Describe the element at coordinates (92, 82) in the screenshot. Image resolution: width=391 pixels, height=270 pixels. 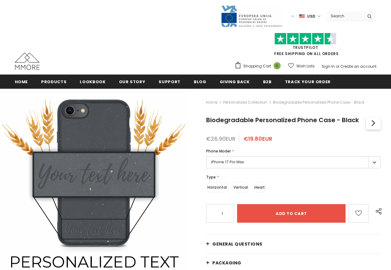
I see `span: Lookbook` at that location.